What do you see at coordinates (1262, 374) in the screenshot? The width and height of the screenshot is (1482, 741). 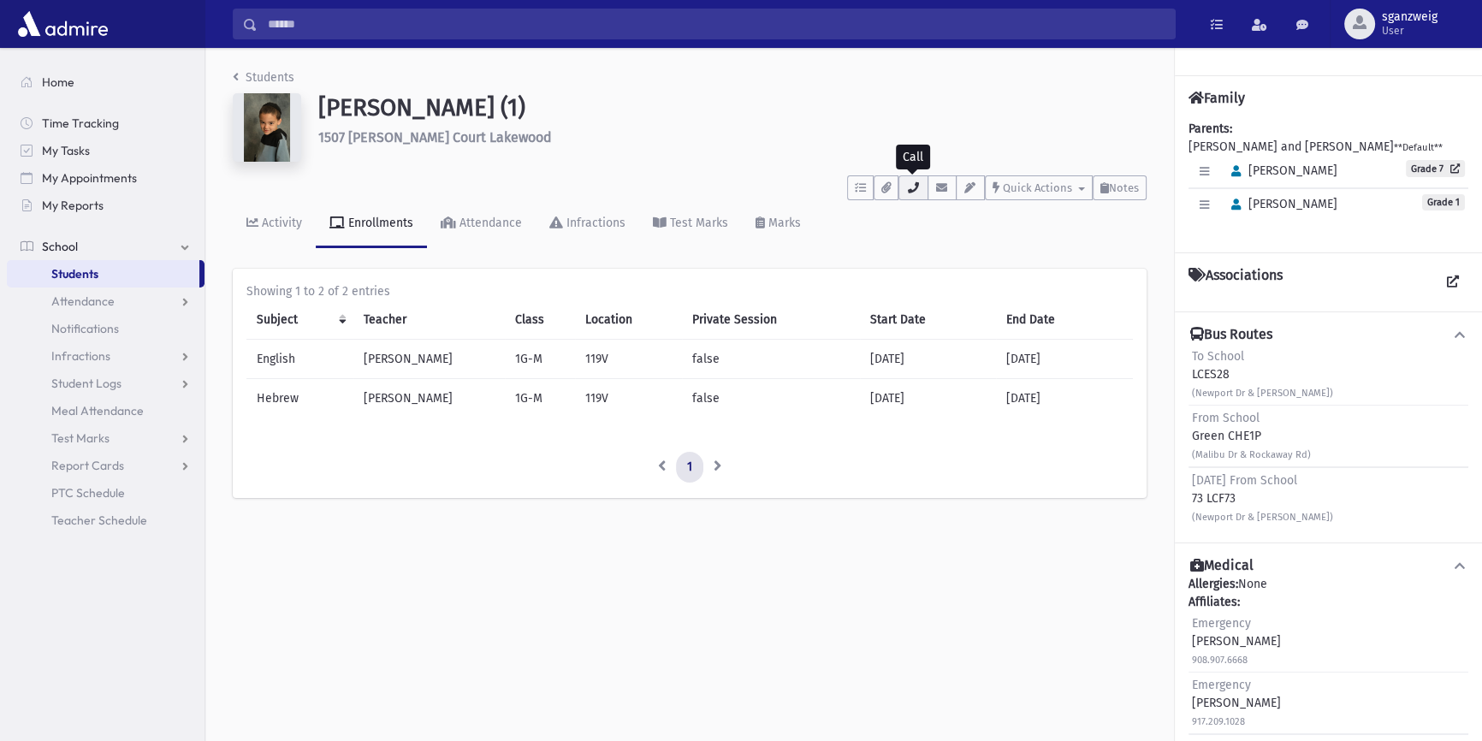 I see `div: LCES28` at bounding box center [1262, 374].